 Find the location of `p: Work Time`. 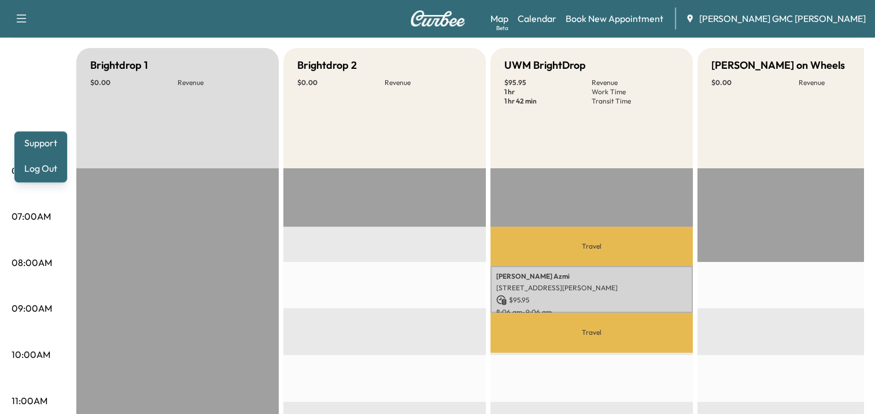

p: Work Time is located at coordinates (635, 92).